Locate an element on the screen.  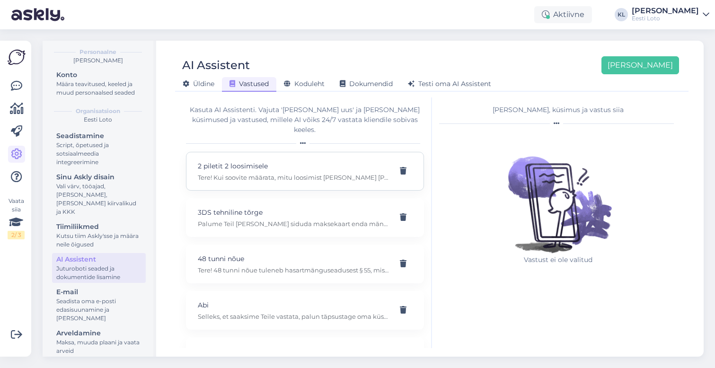
div: KL is located at coordinates (621, 15).